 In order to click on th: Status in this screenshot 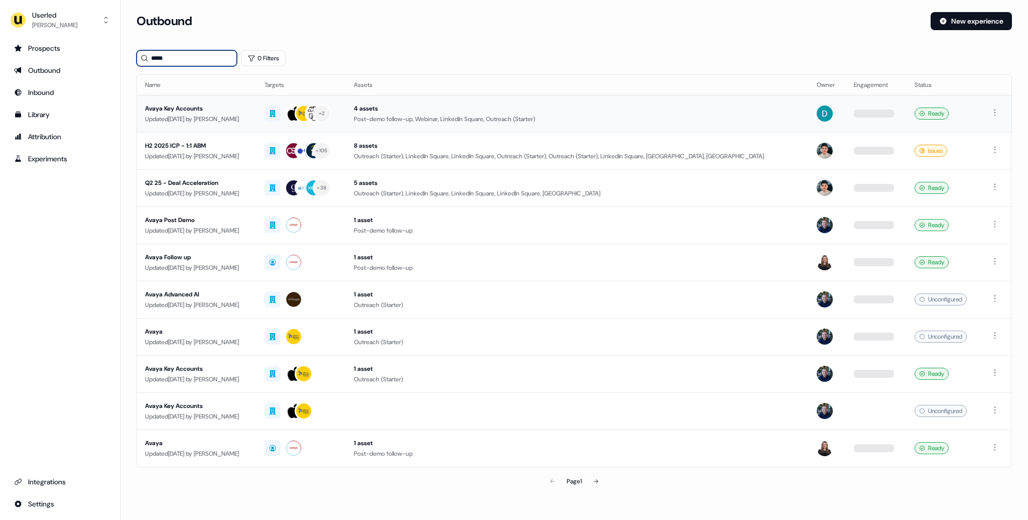, I will do `click(944, 85)`.